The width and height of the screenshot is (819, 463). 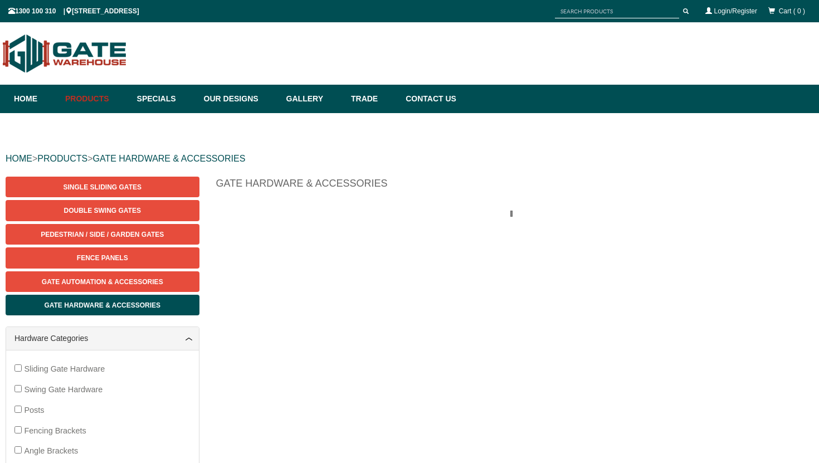 I want to click on a: Trade, so click(x=373, y=99).